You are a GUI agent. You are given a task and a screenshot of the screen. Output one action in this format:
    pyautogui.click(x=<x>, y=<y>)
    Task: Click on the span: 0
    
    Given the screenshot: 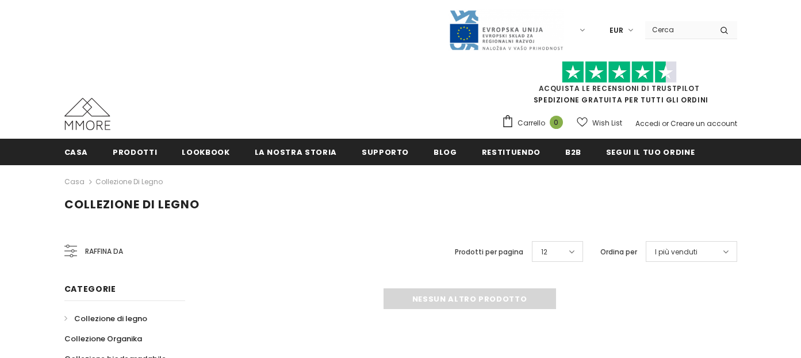 What is the action you would take?
    pyautogui.click(x=556, y=122)
    